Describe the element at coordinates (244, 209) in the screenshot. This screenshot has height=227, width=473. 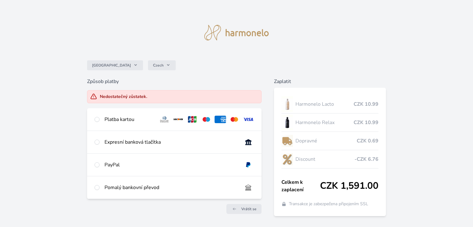
I see `a: Vrátit se` at that location.